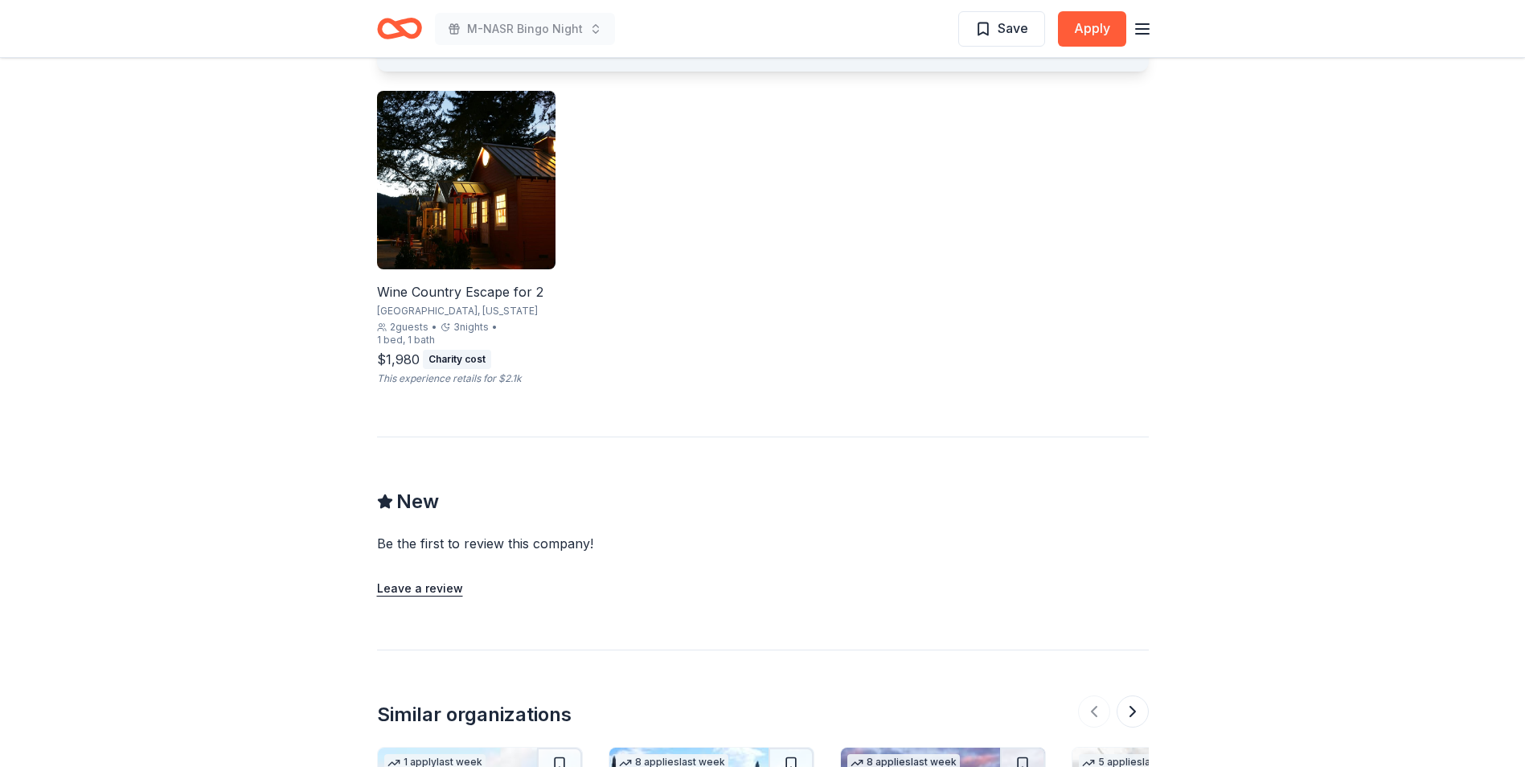 The height and width of the screenshot is (767, 1525). I want to click on div: $1,980, so click(398, 359).